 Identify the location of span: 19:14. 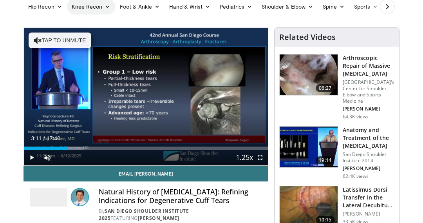
(325, 160).